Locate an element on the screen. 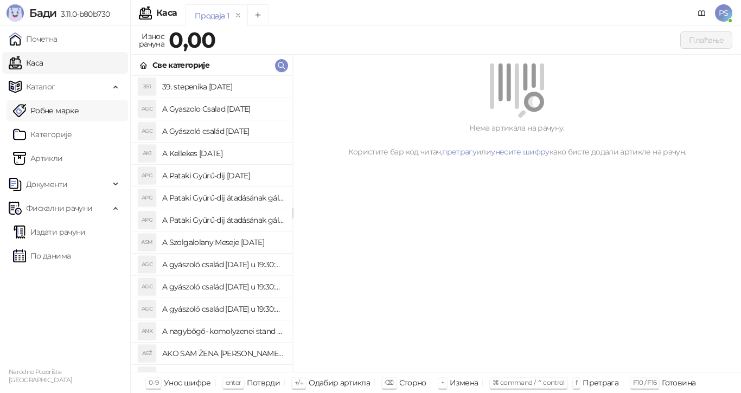 The image size is (741, 393). div: ASM is located at coordinates (147, 242).